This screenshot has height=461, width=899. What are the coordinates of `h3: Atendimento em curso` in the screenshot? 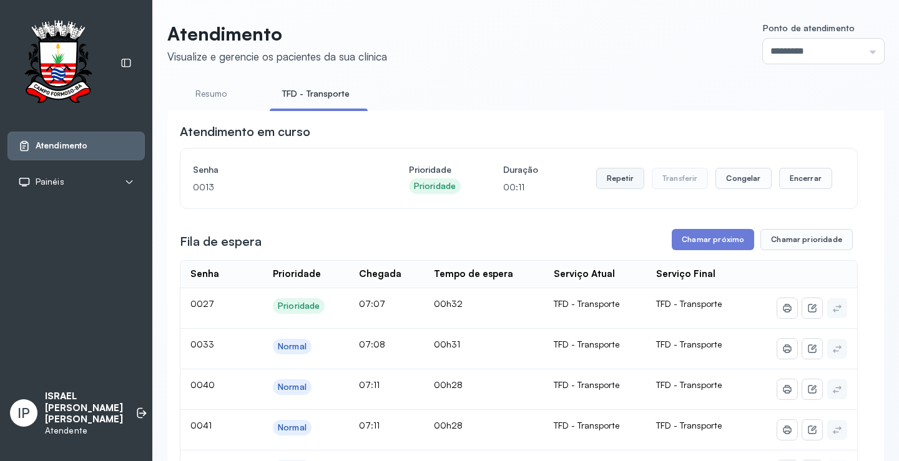 It's located at (245, 132).